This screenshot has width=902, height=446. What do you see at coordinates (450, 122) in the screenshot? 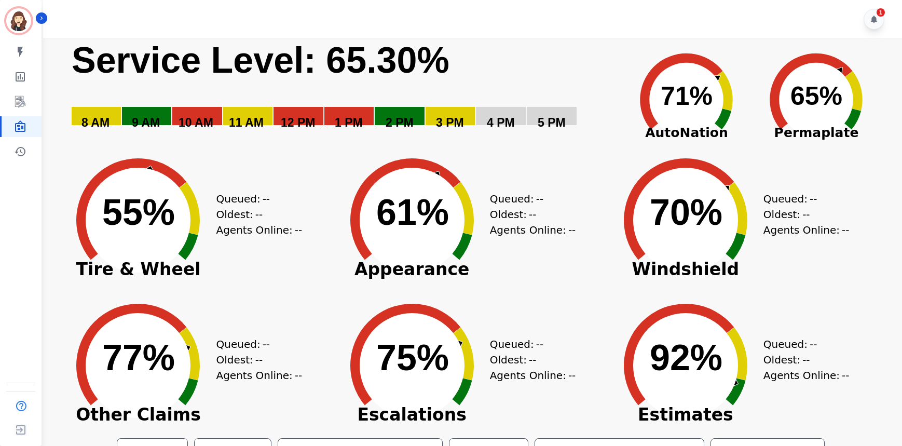
I see `text: 3 PM` at bounding box center [450, 122].